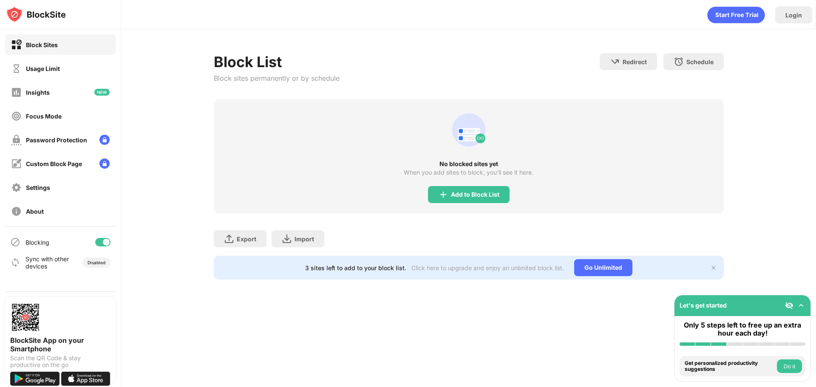  Describe the element at coordinates (38, 92) in the screenshot. I see `div: Insights` at that location.